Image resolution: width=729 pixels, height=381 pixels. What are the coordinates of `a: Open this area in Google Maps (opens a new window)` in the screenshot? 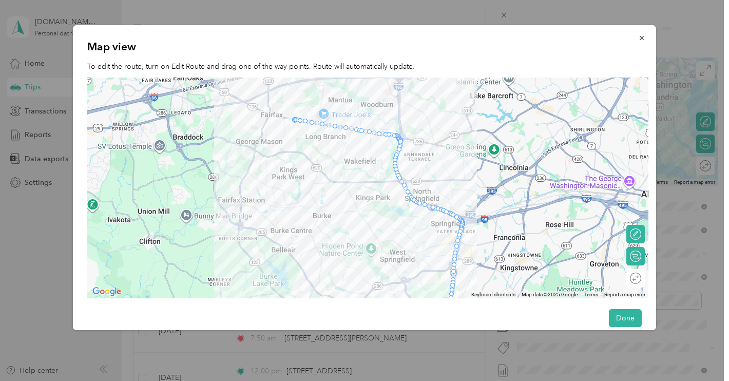 It's located at (107, 292).